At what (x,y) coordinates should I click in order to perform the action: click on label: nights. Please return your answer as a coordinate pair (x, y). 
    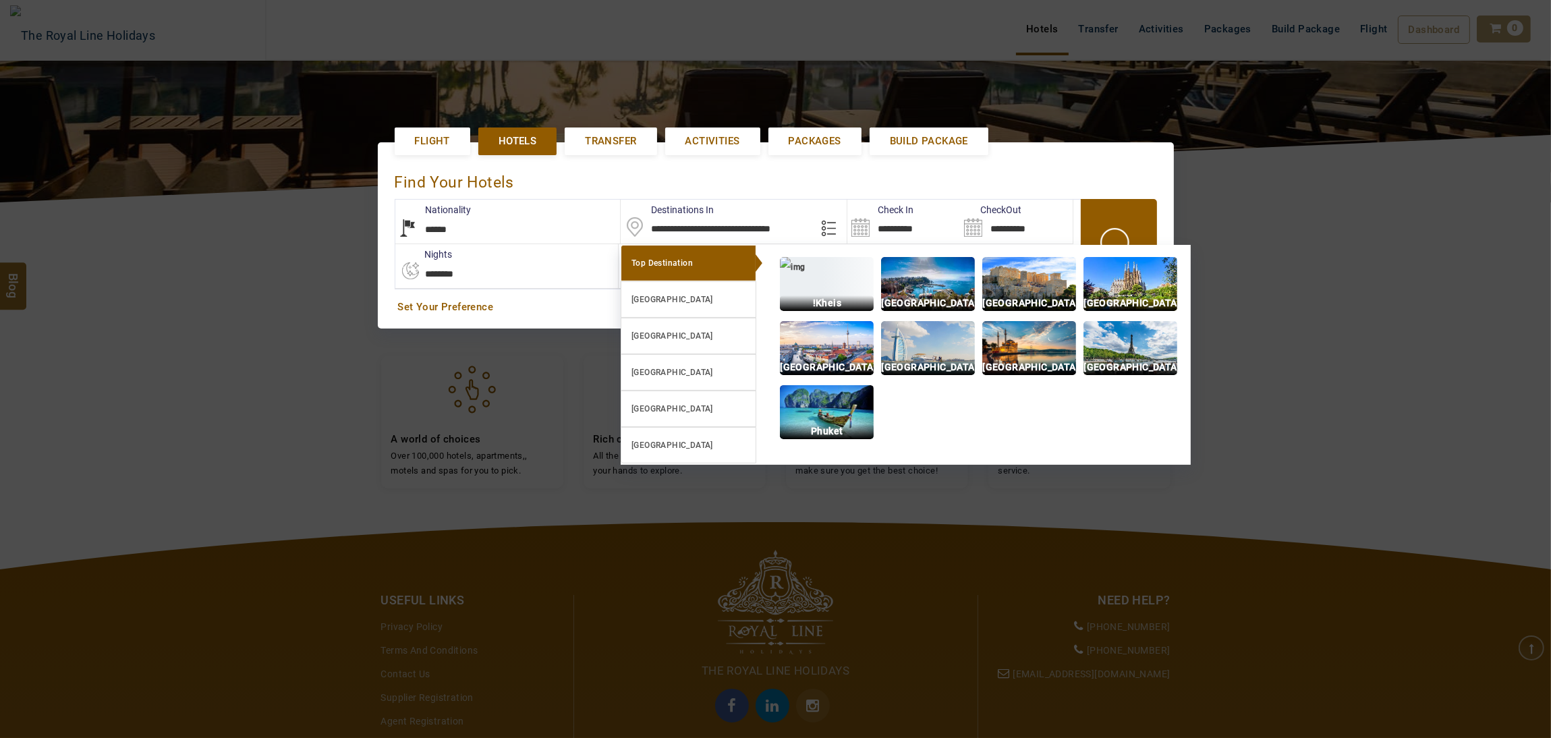
    Looking at the image, I should click on (424, 254).